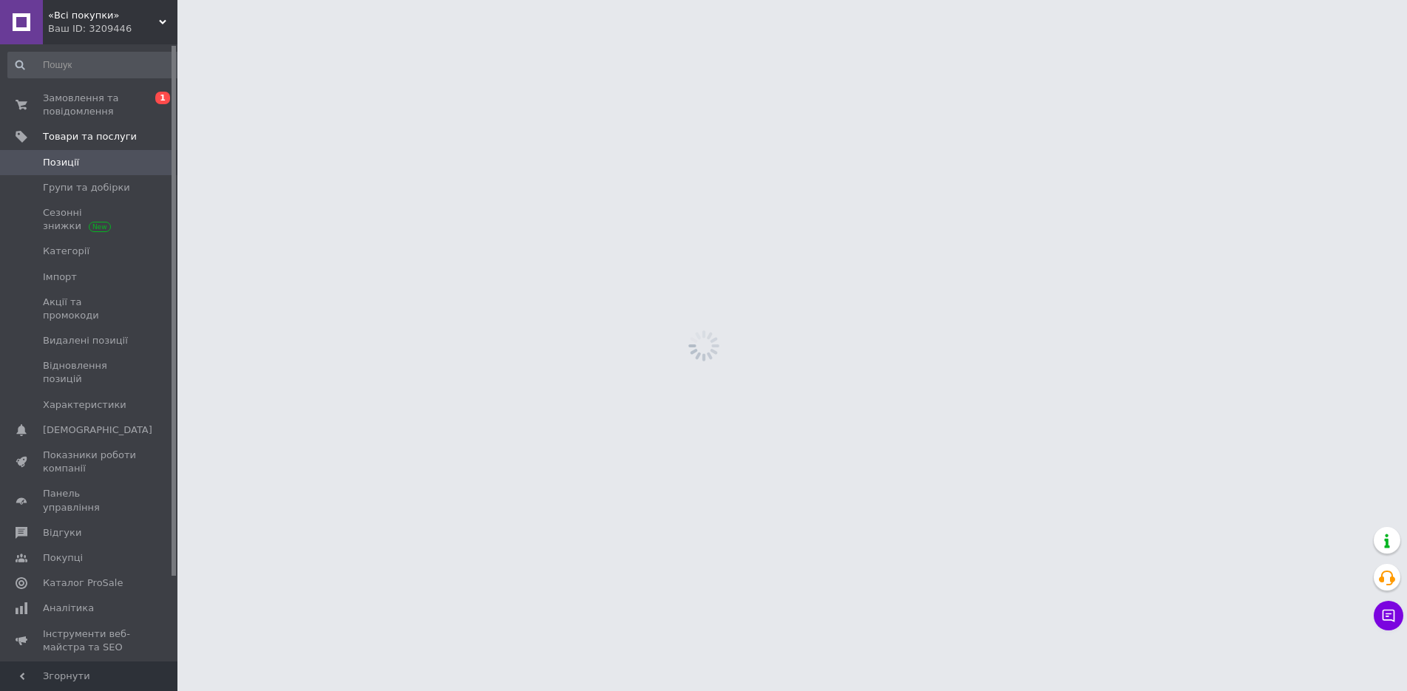  What do you see at coordinates (89, 373) in the screenshot?
I see `span: Відновлення позицій` at bounding box center [89, 373].